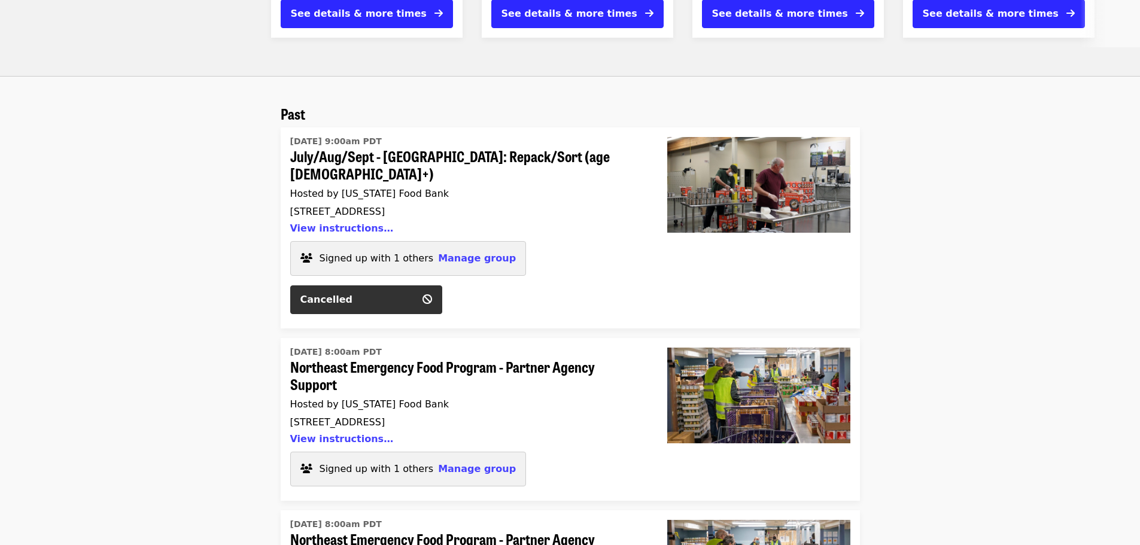  Describe the element at coordinates (366, 300) in the screenshot. I see `button: Cancelled` at that location.